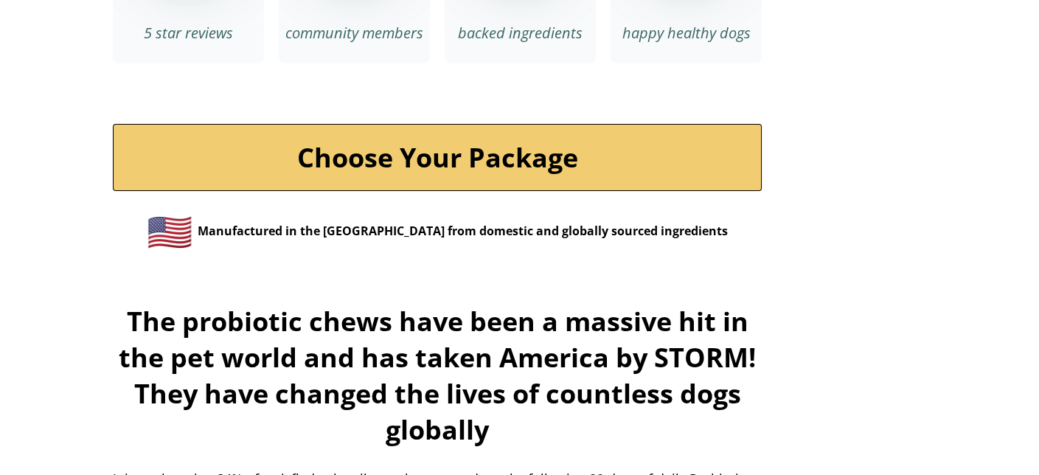 The image size is (1039, 475). I want to click on h2: The probiotic chews have been a massive hit in the pet world and has taken America by STORM! They..., so click(437, 375).